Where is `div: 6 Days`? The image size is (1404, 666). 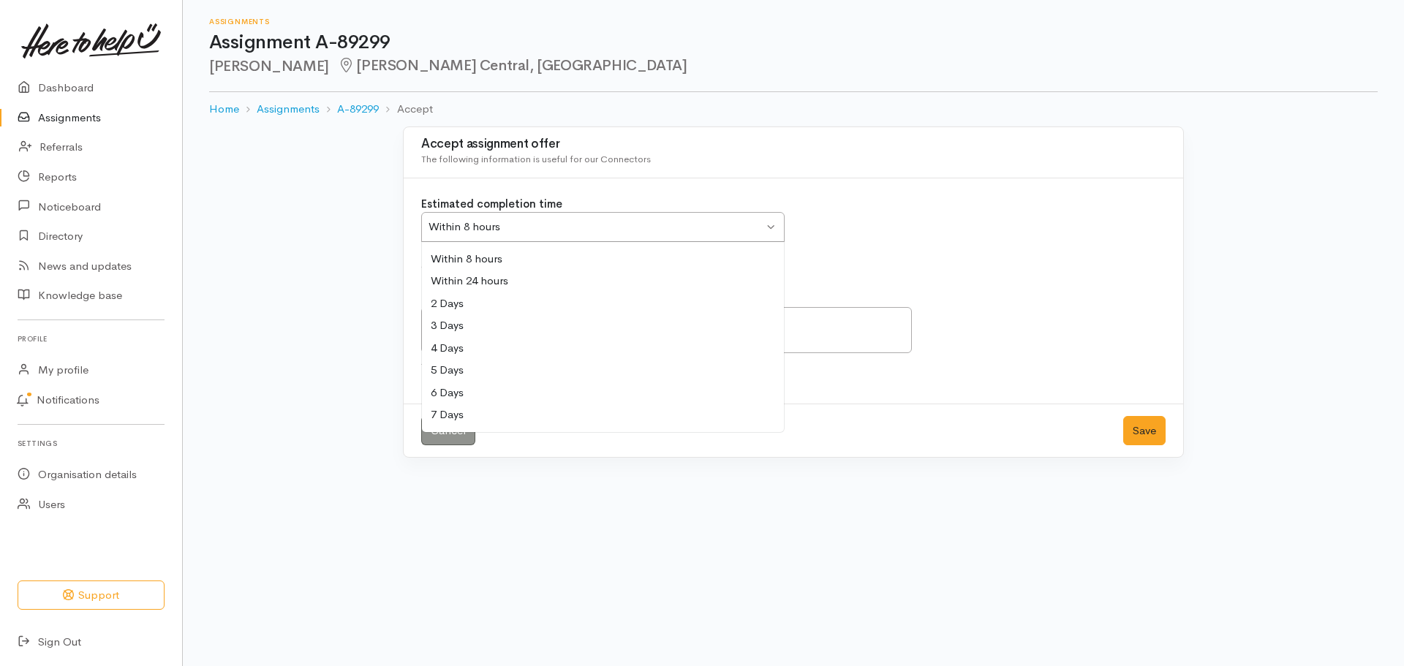
div: 6 Days is located at coordinates (603, 393).